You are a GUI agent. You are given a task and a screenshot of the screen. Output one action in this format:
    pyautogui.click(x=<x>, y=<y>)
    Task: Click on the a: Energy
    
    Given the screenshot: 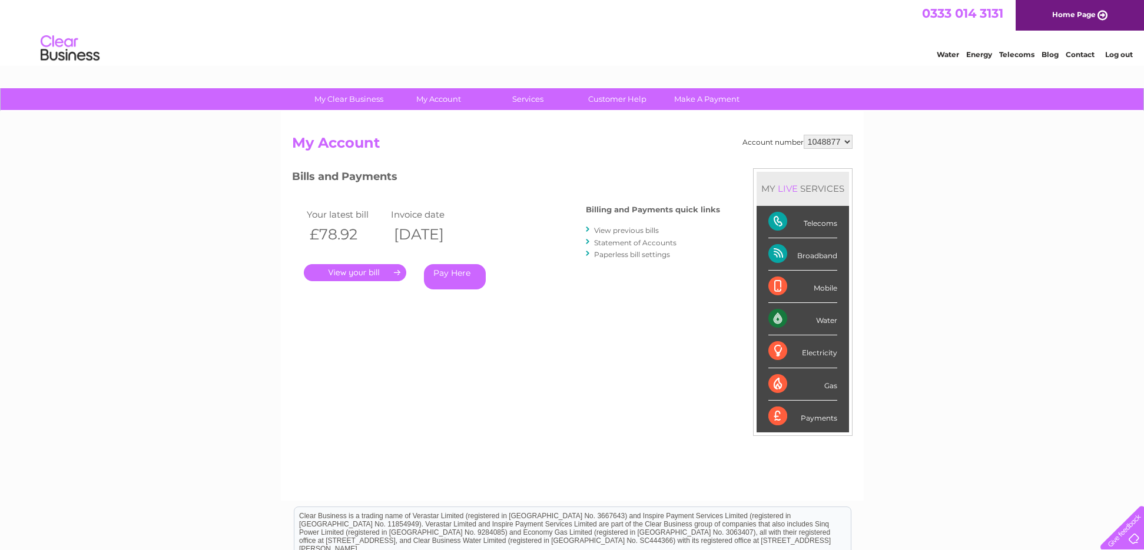 What is the action you would take?
    pyautogui.click(x=979, y=54)
    